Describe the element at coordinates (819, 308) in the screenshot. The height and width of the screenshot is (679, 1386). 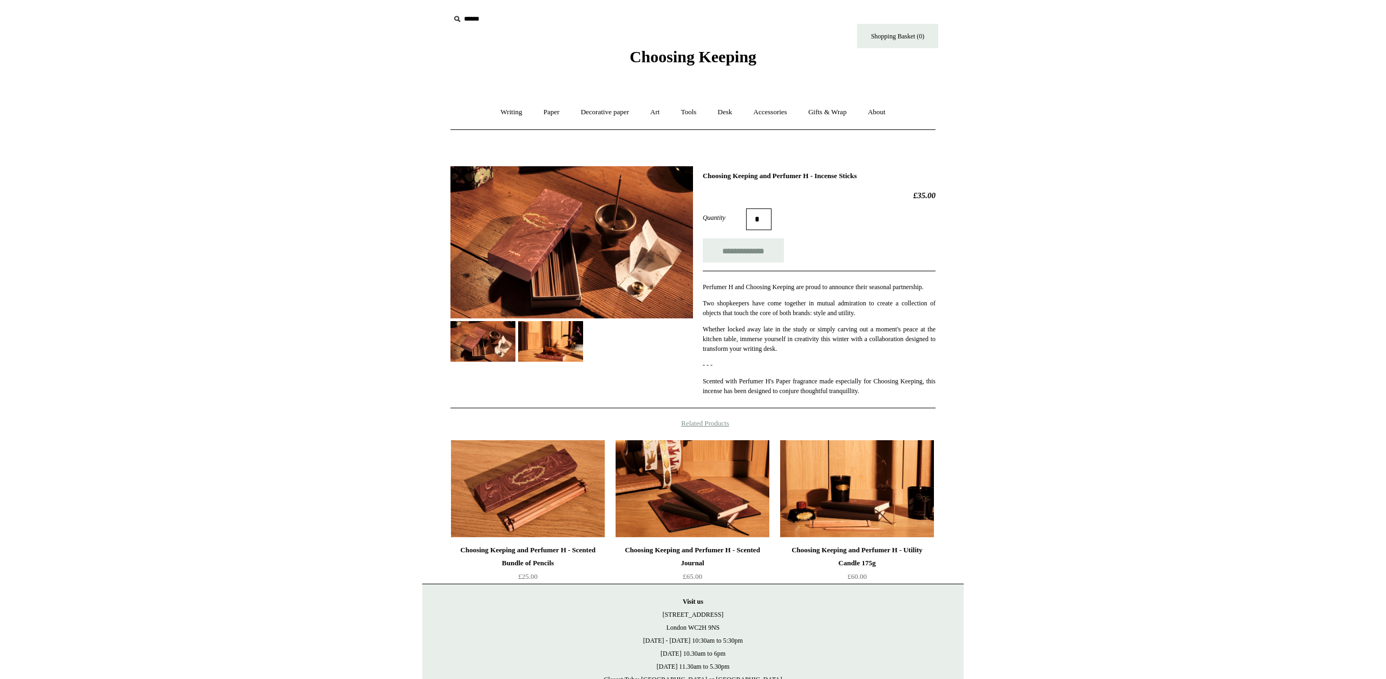
I see `p: Two shopkeepers have come together in mutual admiration to create a collection of objects that to...` at that location.